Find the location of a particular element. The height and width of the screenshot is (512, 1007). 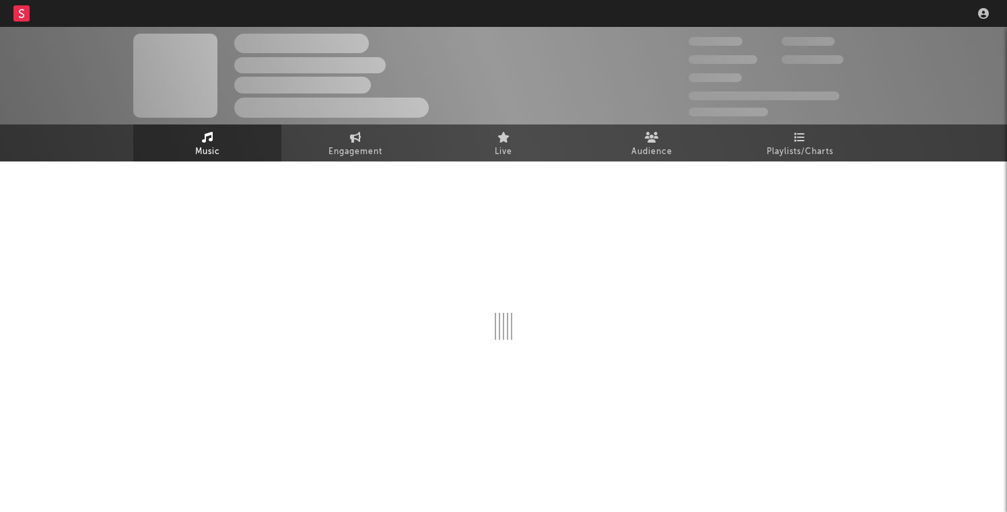

a: Playlists/Charts is located at coordinates (799, 143).